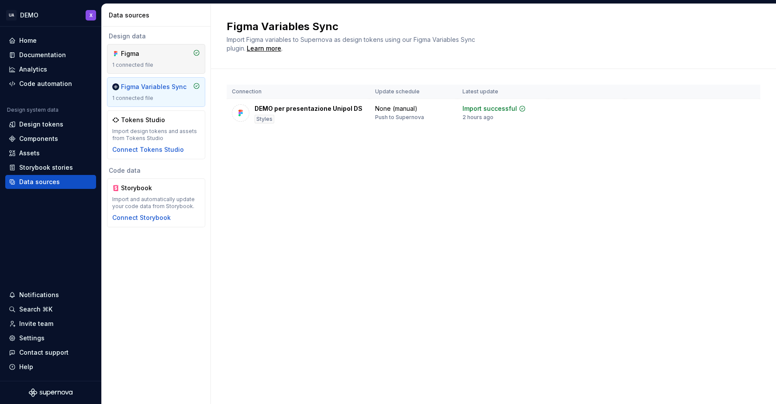 The image size is (776, 404). I want to click on div: Design system data, so click(33, 110).